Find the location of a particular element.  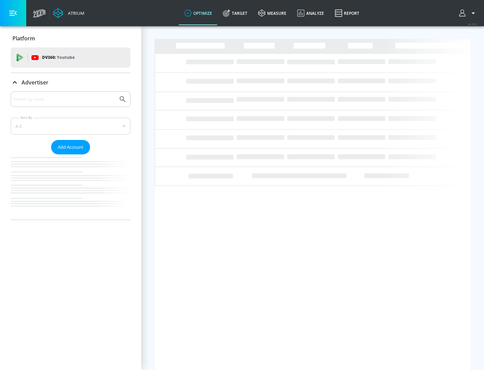

div: DV360: Youtube is located at coordinates (71, 57).